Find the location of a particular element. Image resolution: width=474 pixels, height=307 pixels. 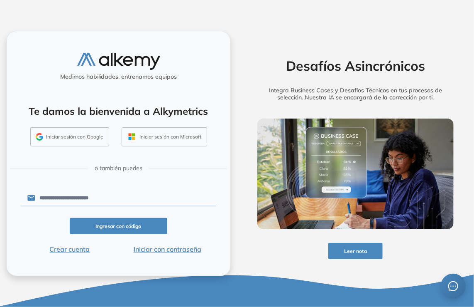

button: Leer nota is located at coordinates (356, 250).